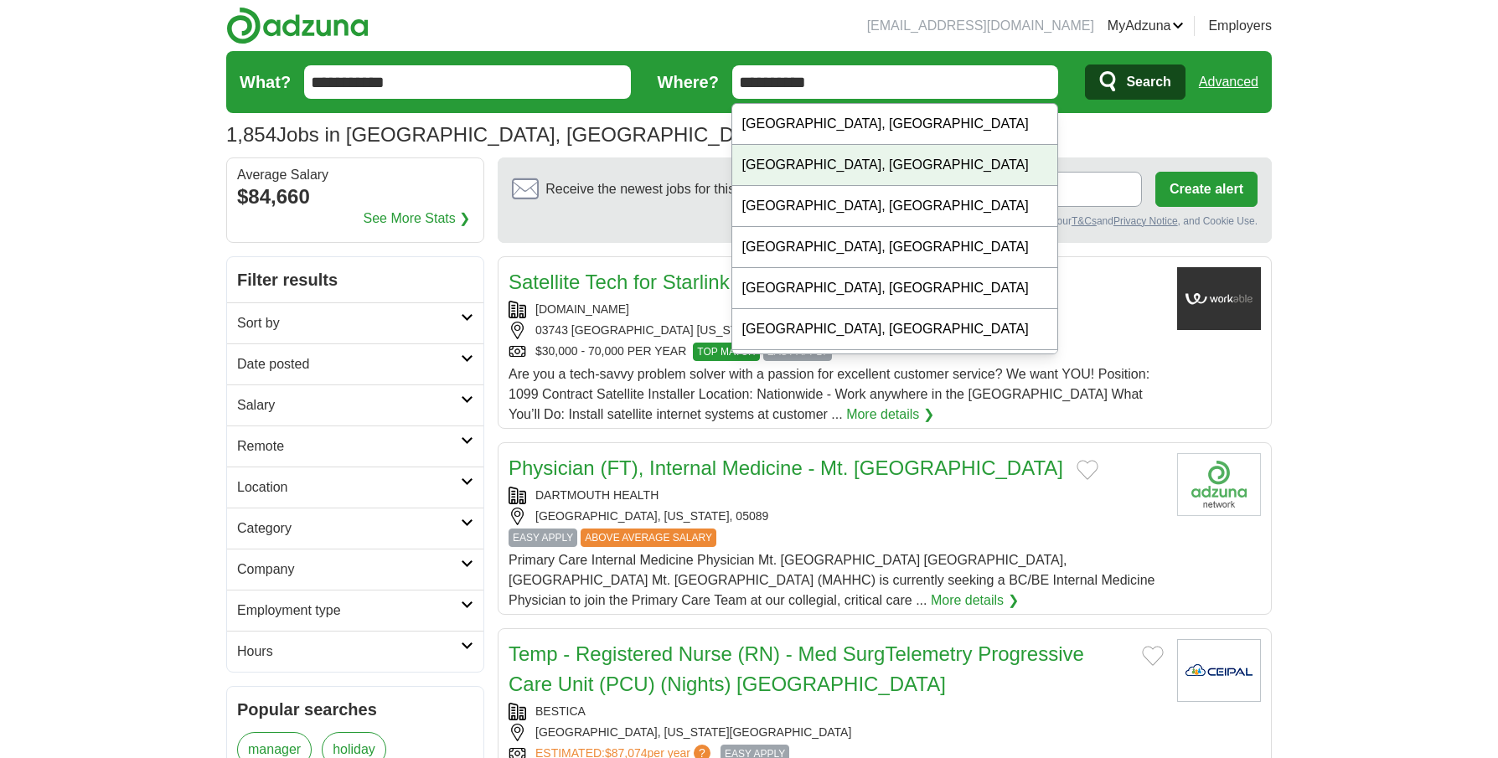 This screenshot has height=758, width=1498. What do you see at coordinates (348, 529) in the screenshot?
I see `h2: Category` at bounding box center [348, 529].